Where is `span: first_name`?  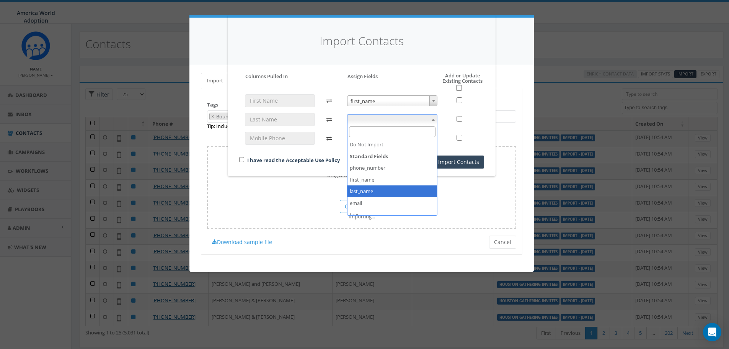
span: first_name is located at coordinates (392, 101).